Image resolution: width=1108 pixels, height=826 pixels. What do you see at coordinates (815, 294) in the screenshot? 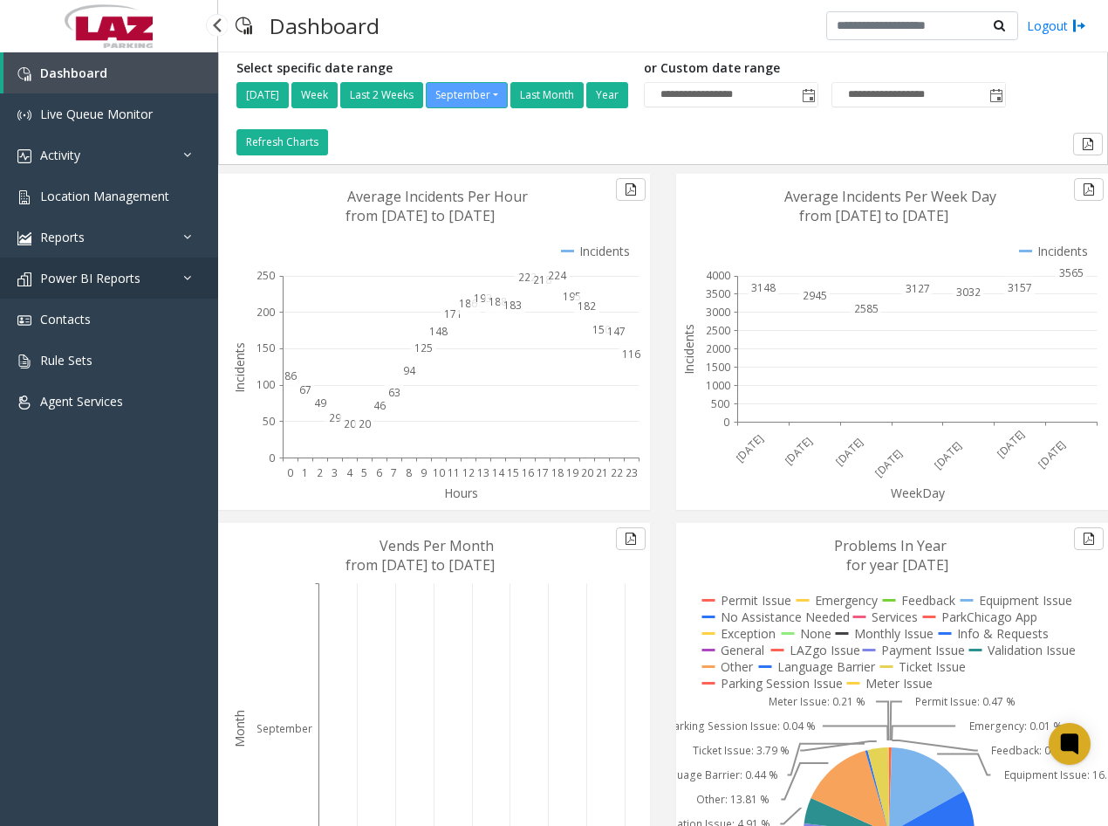
I see `text: 2945` at bounding box center [815, 294].